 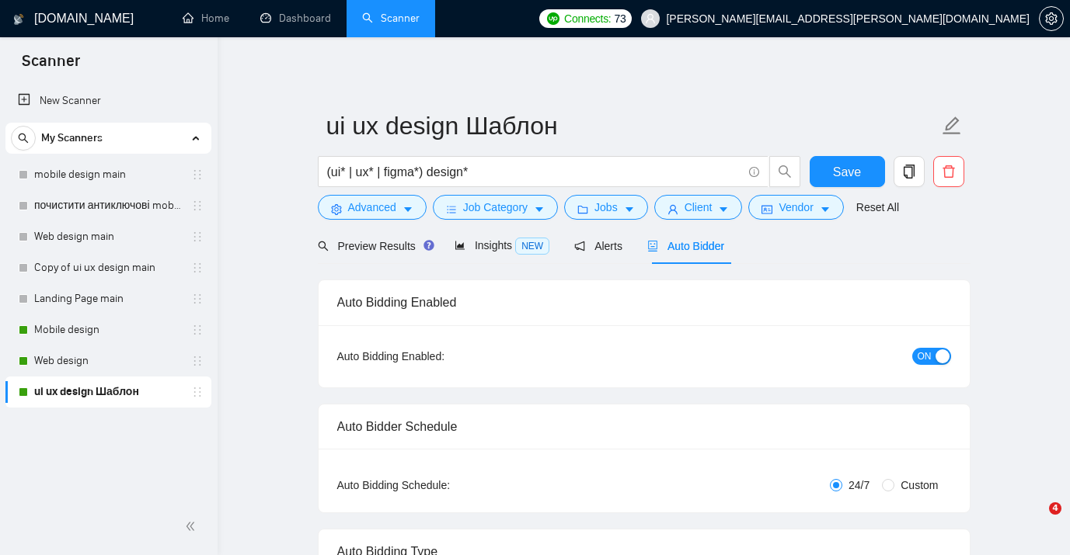 What do you see at coordinates (644, 426) in the screenshot?
I see `div: Auto Bidder Schedule` at bounding box center [644, 426].